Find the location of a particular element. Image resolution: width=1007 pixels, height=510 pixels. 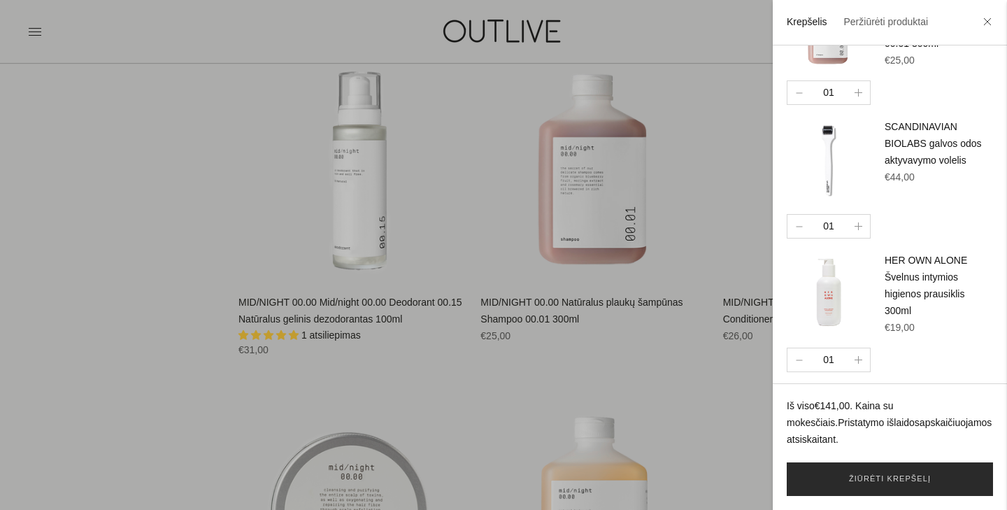

a: Pristatymo išlaidos is located at coordinates (878, 422).